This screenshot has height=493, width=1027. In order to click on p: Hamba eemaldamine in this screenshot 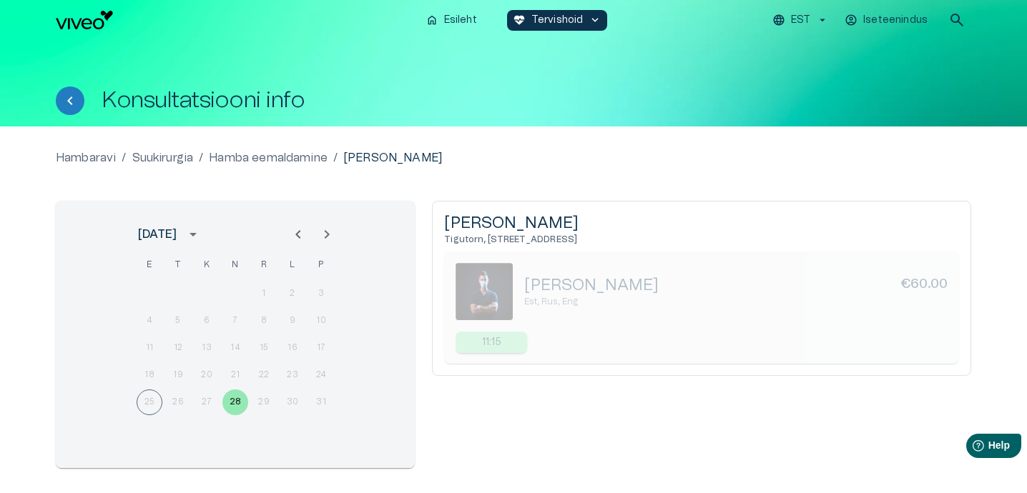, I will do `click(268, 158)`.